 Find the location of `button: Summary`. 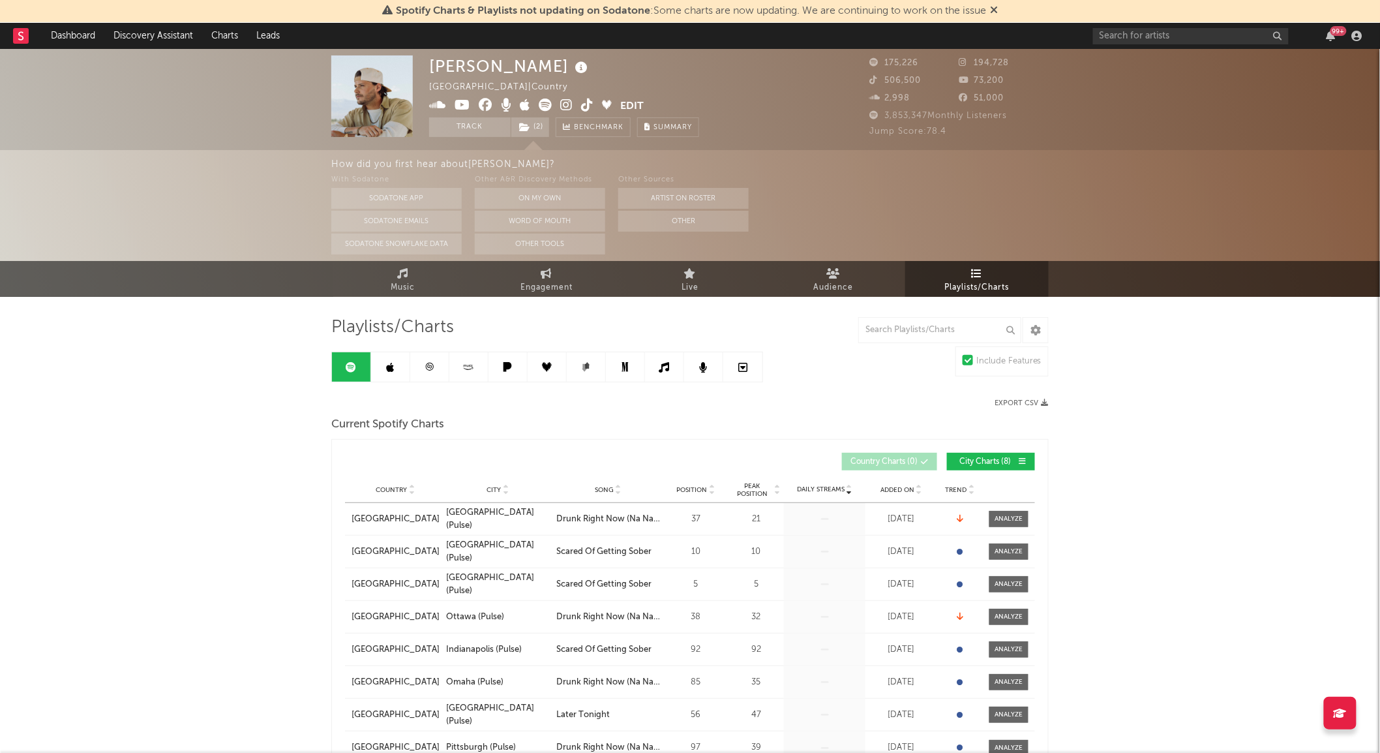

button: Summary is located at coordinates (668, 127).